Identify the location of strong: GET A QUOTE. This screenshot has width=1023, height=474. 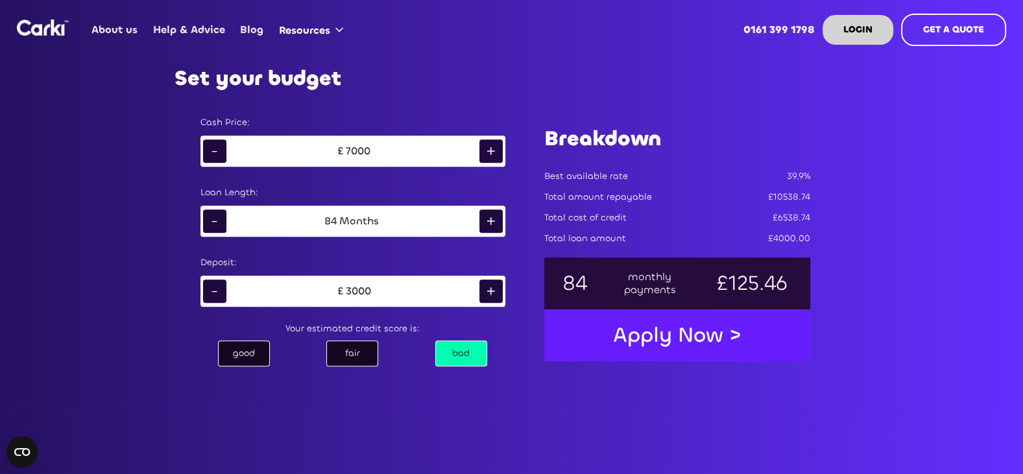
(953, 29).